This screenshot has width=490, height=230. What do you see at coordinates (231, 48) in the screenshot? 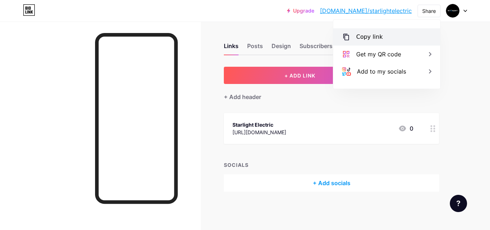
I see `div: Links` at bounding box center [231, 48].